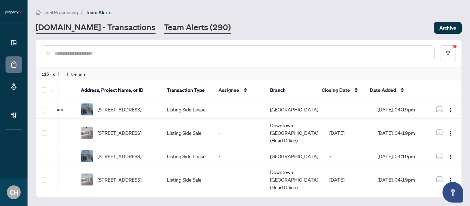 The image size is (470, 206). I want to click on a: Team Alerts (290), so click(197, 28).